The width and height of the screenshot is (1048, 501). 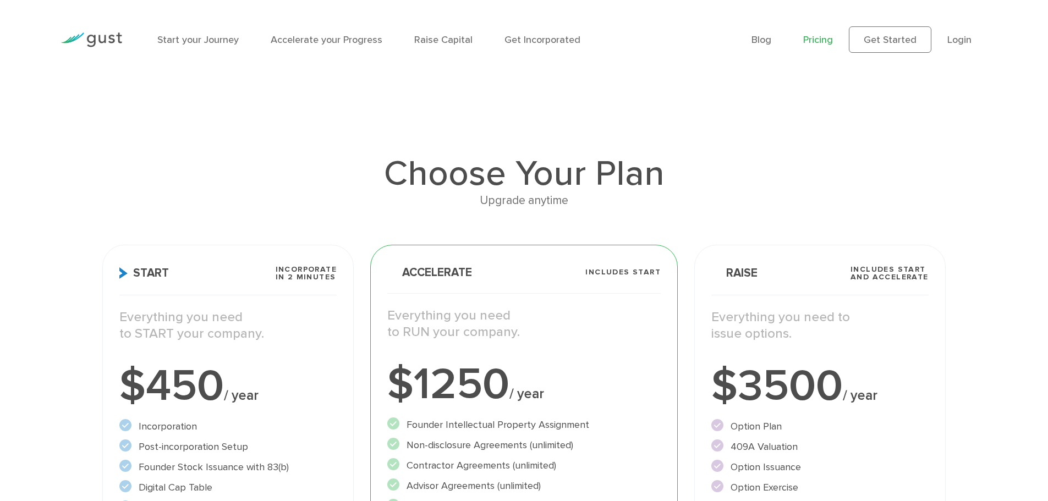 What do you see at coordinates (820, 487) in the screenshot?
I see `li: Option Exercise` at bounding box center [820, 487].